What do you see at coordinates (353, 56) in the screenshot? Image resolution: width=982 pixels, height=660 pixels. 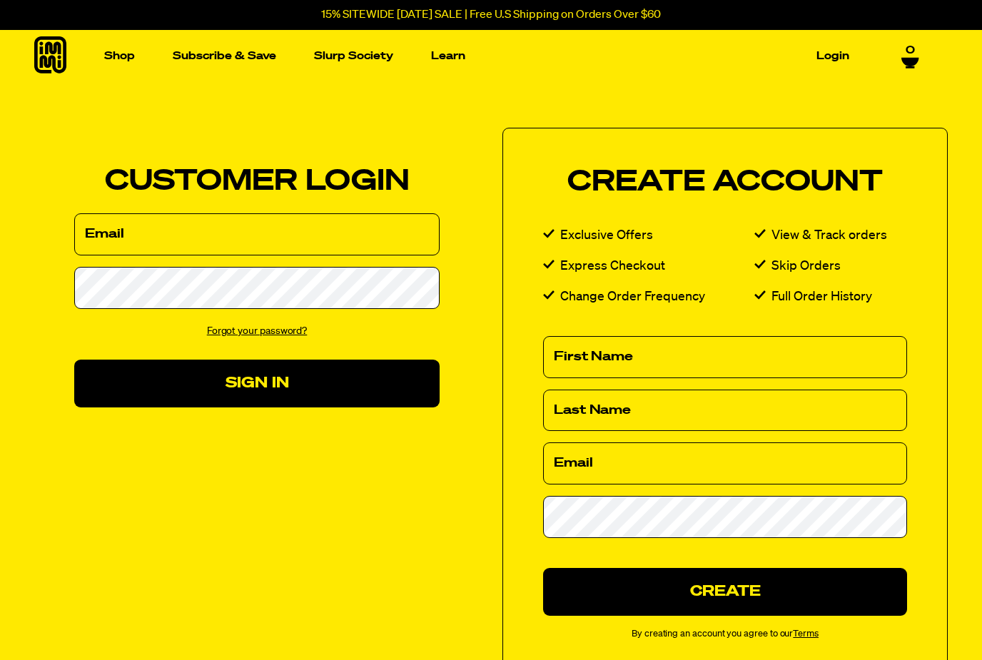 I see `a: Slurp Society` at bounding box center [353, 56].